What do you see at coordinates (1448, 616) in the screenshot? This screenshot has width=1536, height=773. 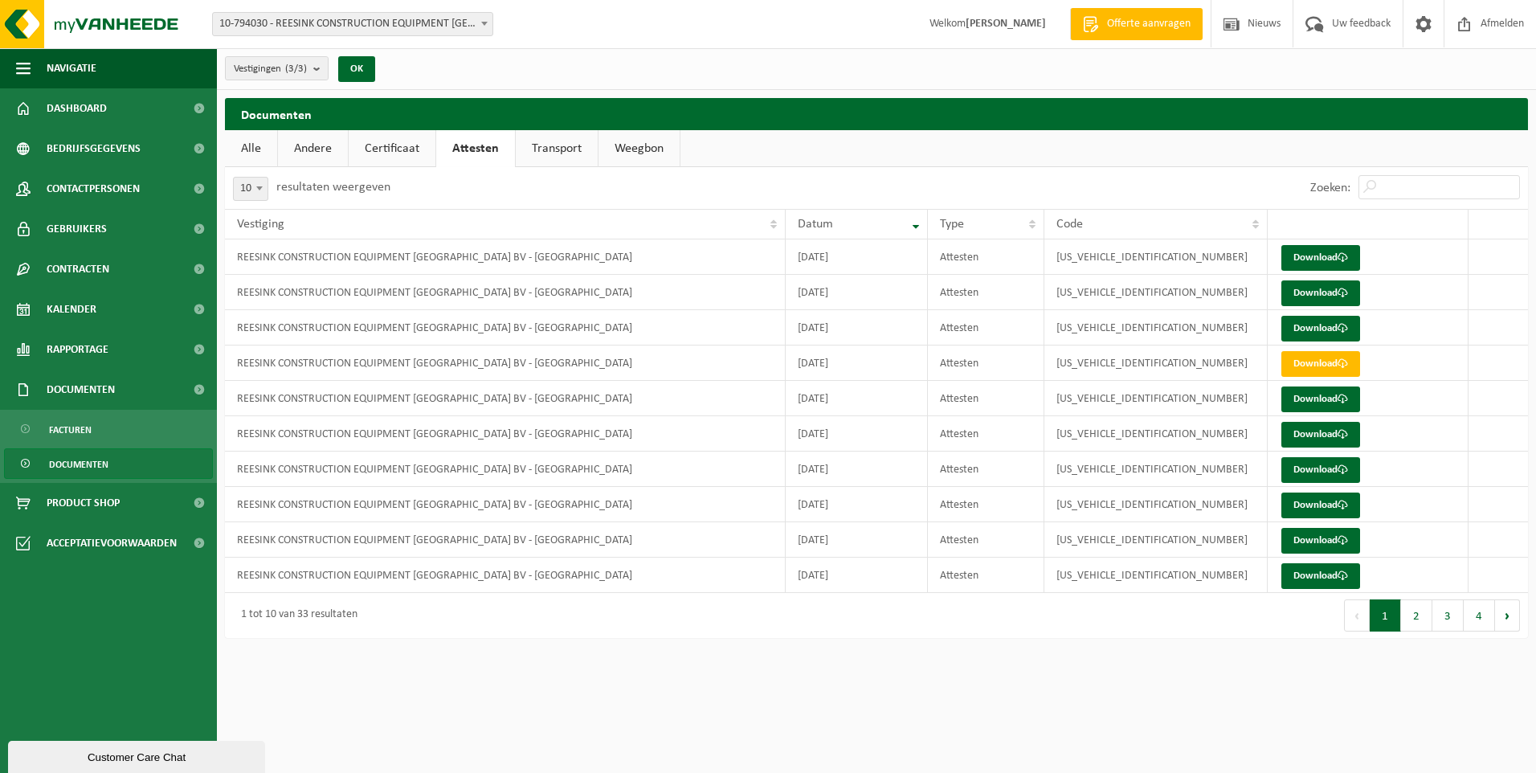 I see `button: 3` at bounding box center [1448, 616].